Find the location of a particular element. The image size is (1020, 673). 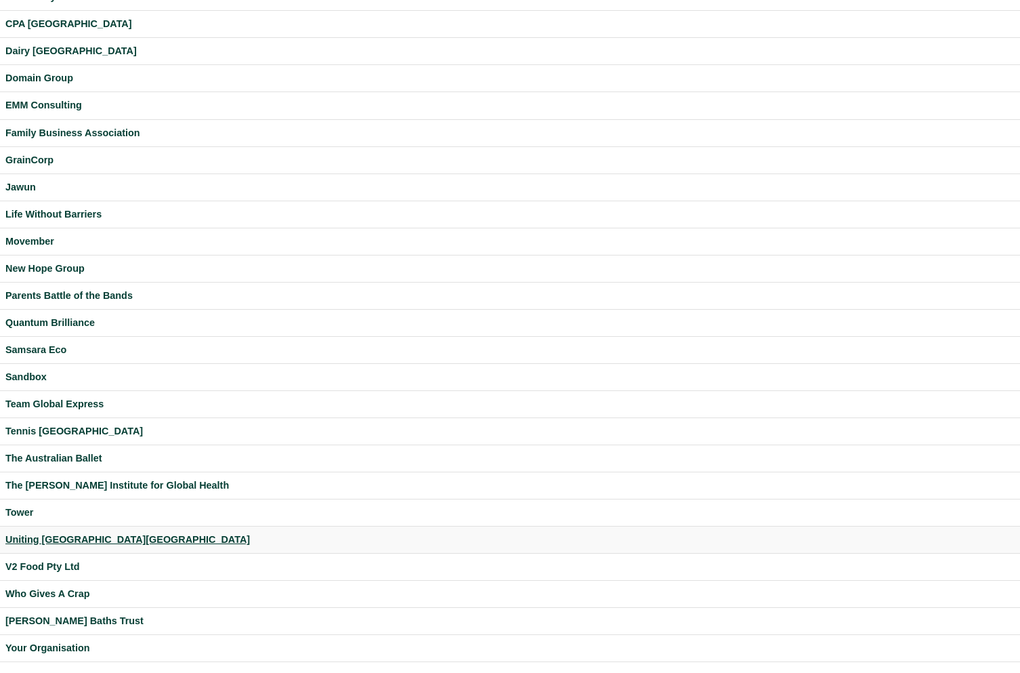

a: Life Without Barriers is located at coordinates (510, 214).